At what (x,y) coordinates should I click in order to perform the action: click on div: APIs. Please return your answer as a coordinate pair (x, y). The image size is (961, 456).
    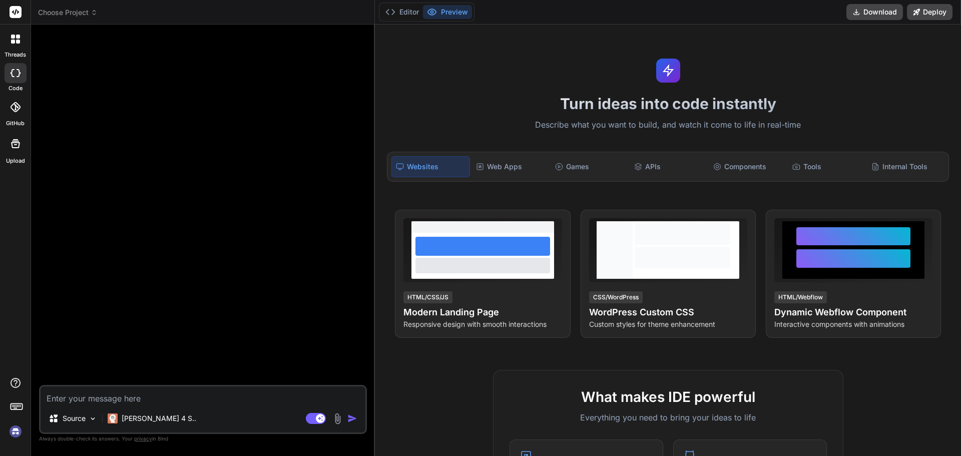
    Looking at the image, I should click on (669, 167).